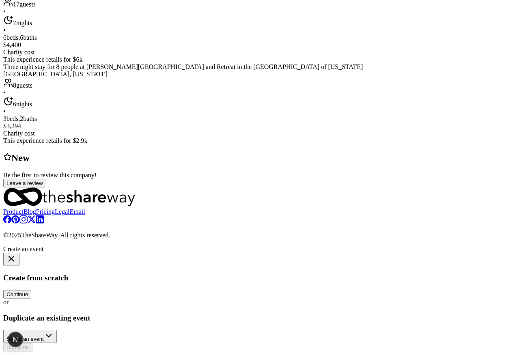 This screenshot has width=530, height=355. I want to click on span: New, so click(20, 158).